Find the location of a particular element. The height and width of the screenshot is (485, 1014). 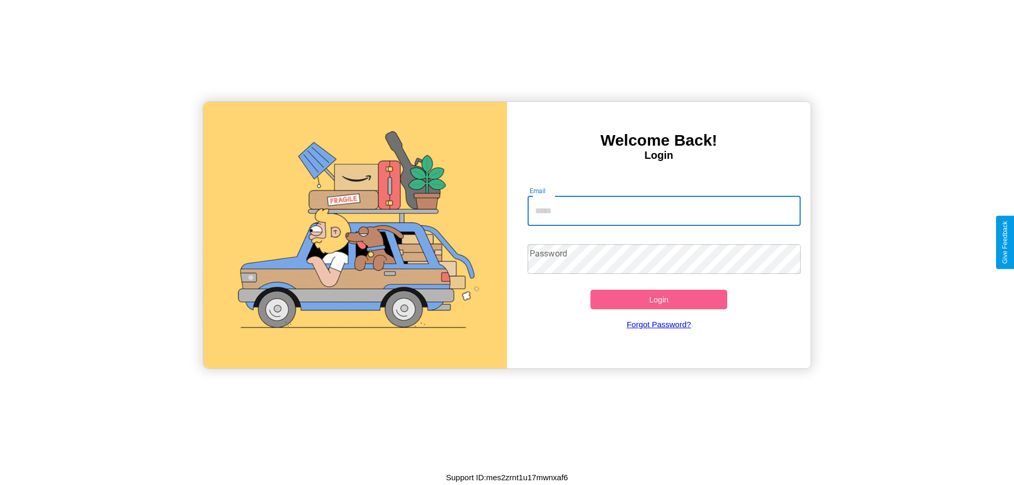

h4: Login is located at coordinates (659, 155).